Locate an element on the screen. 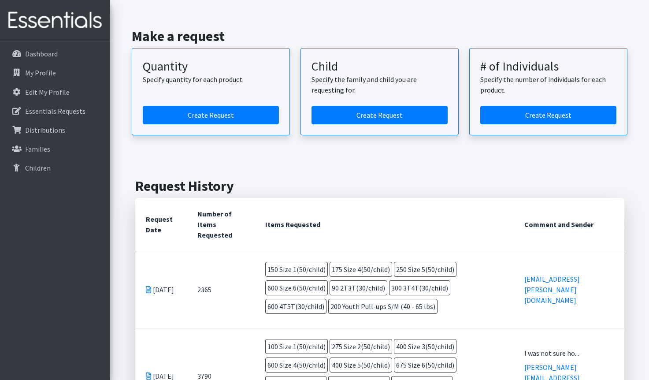 This screenshot has height=380, width=649. span: 600 Size 4(50/child) is located at coordinates (297, 365).